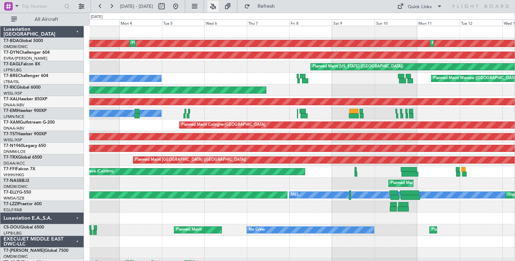  What do you see at coordinates (11, 192) in the screenshot?
I see `span: T7-ELLY` at bounding box center [11, 192].